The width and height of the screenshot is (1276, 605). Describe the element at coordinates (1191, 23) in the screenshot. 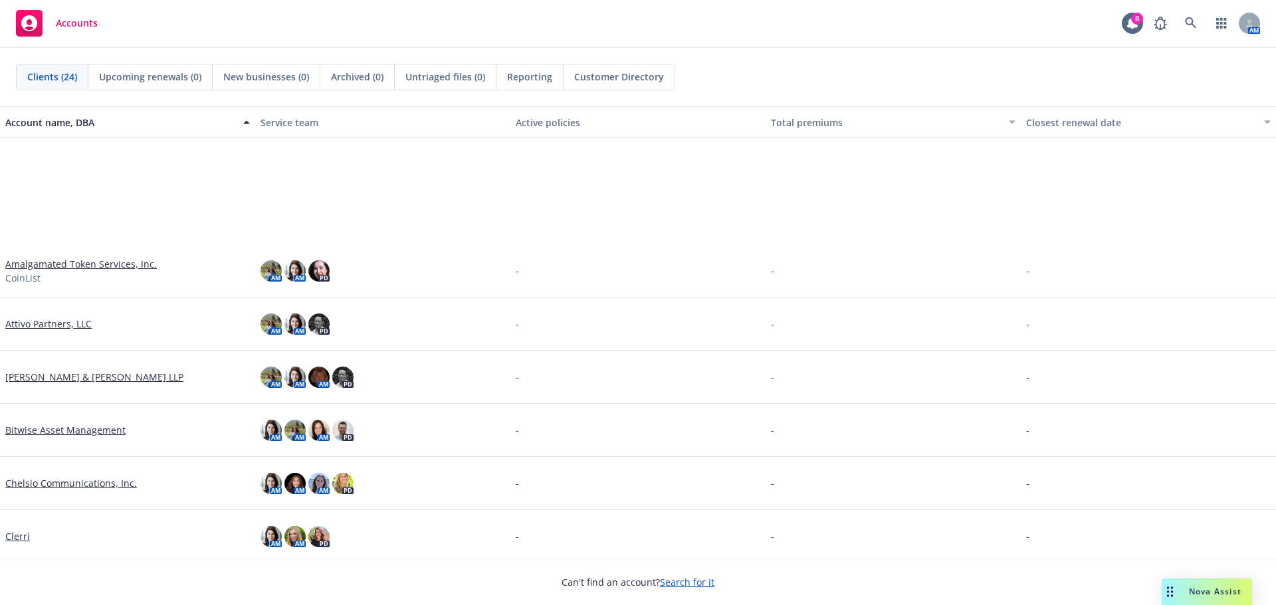

I see `a: Search` at that location.